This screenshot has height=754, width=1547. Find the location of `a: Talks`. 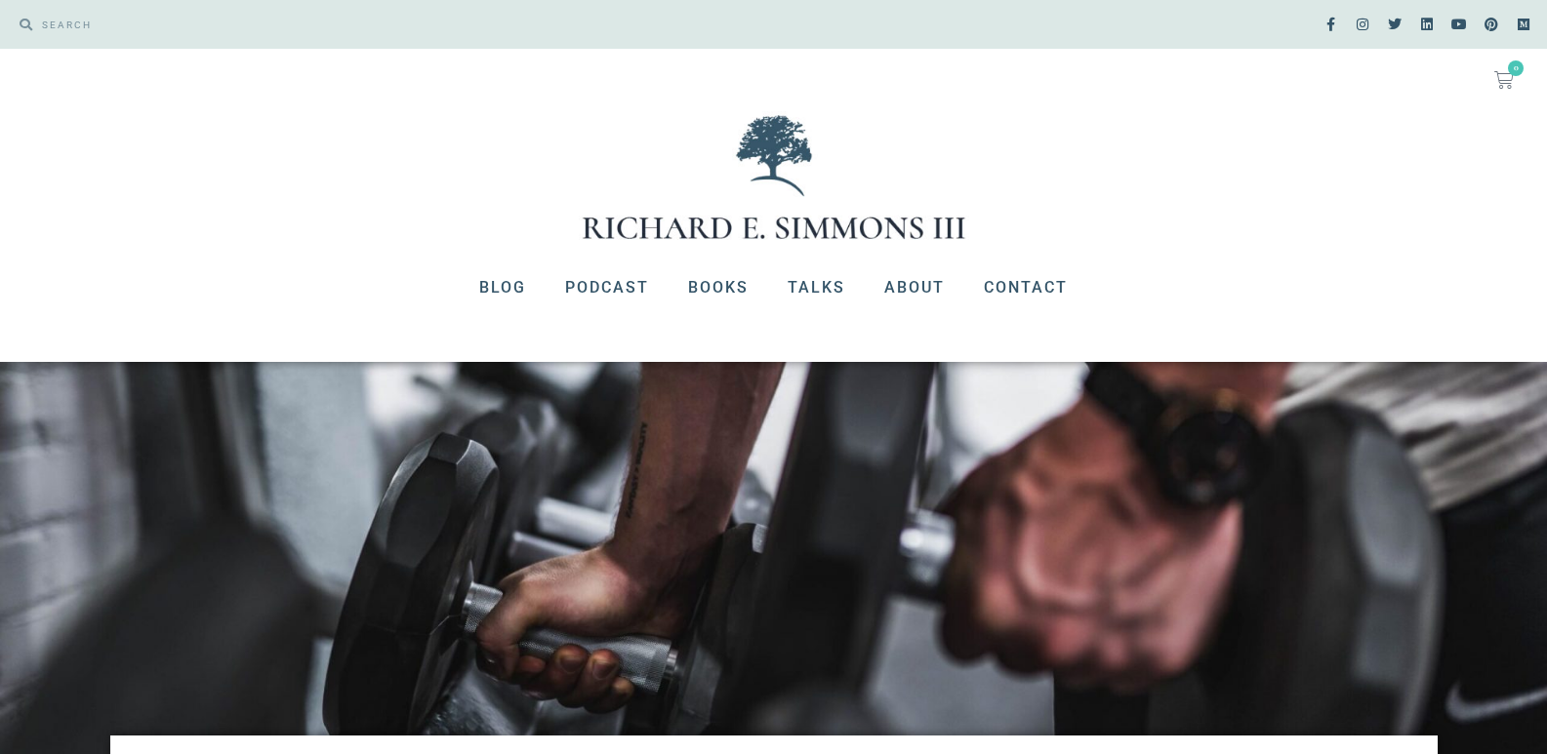

a: Talks is located at coordinates (816, 288).